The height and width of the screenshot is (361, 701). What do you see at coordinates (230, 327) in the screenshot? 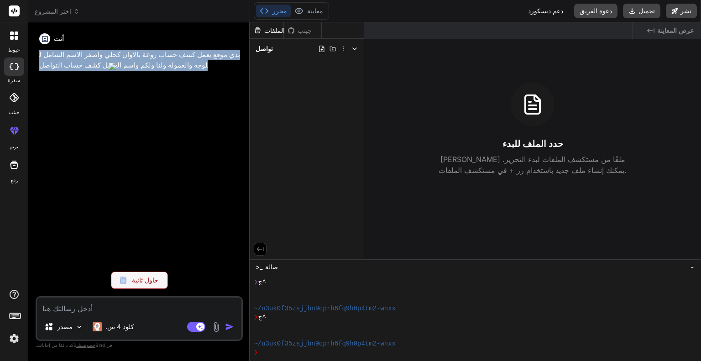
I see `img: رمز` at bounding box center [230, 327].